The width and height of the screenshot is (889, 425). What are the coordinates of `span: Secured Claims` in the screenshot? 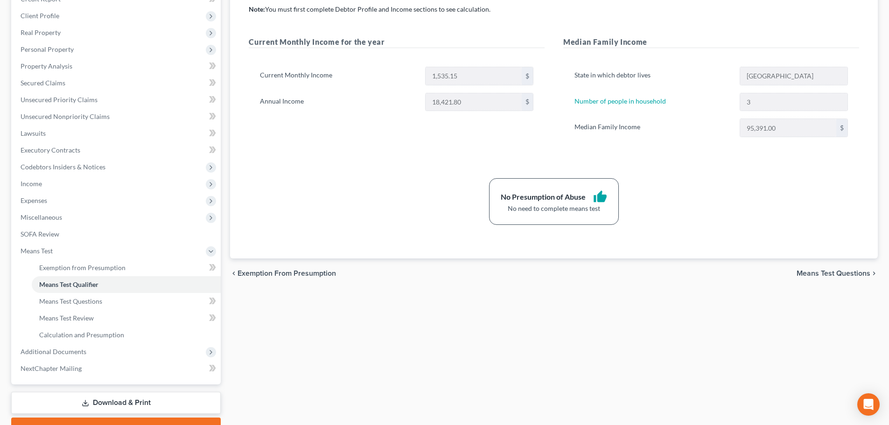 It's located at (43, 83).